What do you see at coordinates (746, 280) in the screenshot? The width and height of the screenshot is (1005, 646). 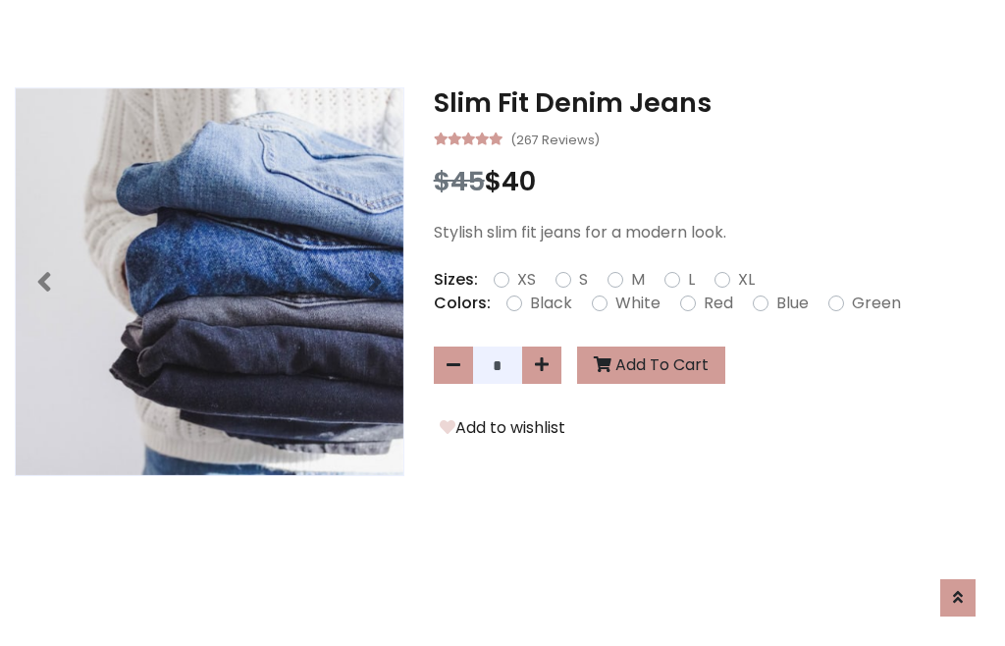 I see `label: XL` at bounding box center [746, 280].